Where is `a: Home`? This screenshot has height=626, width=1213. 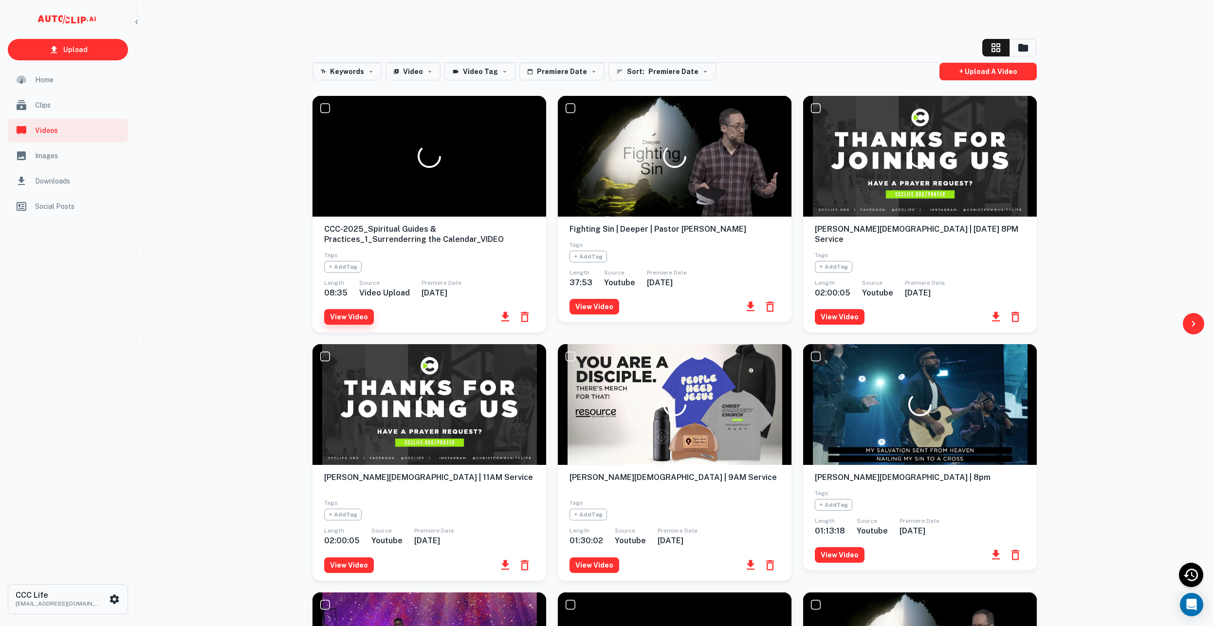
a: Home is located at coordinates (68, 80).